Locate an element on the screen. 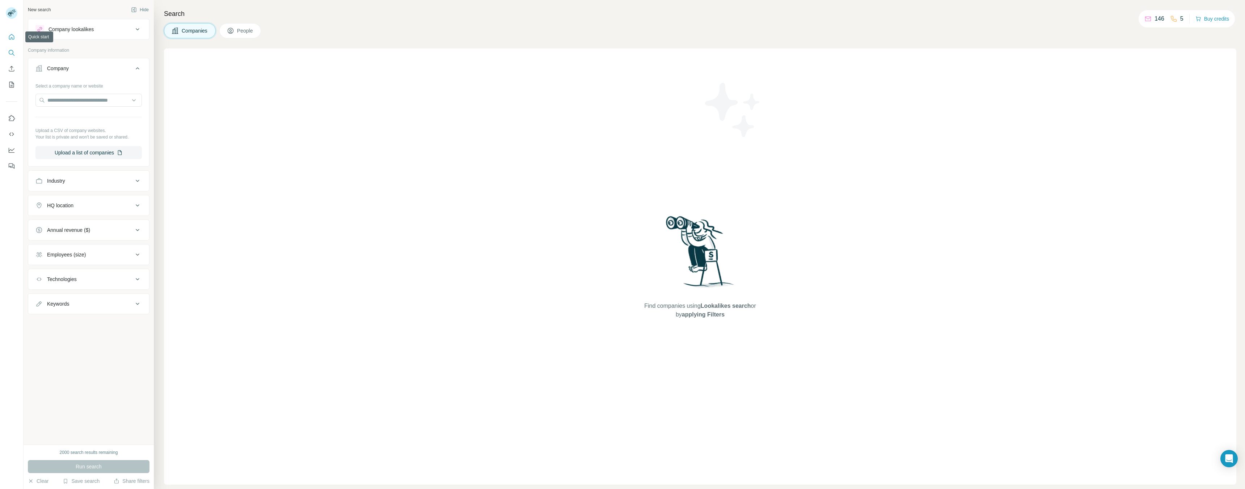 The image size is (1245, 489). button: Technologies is located at coordinates (89, 279).